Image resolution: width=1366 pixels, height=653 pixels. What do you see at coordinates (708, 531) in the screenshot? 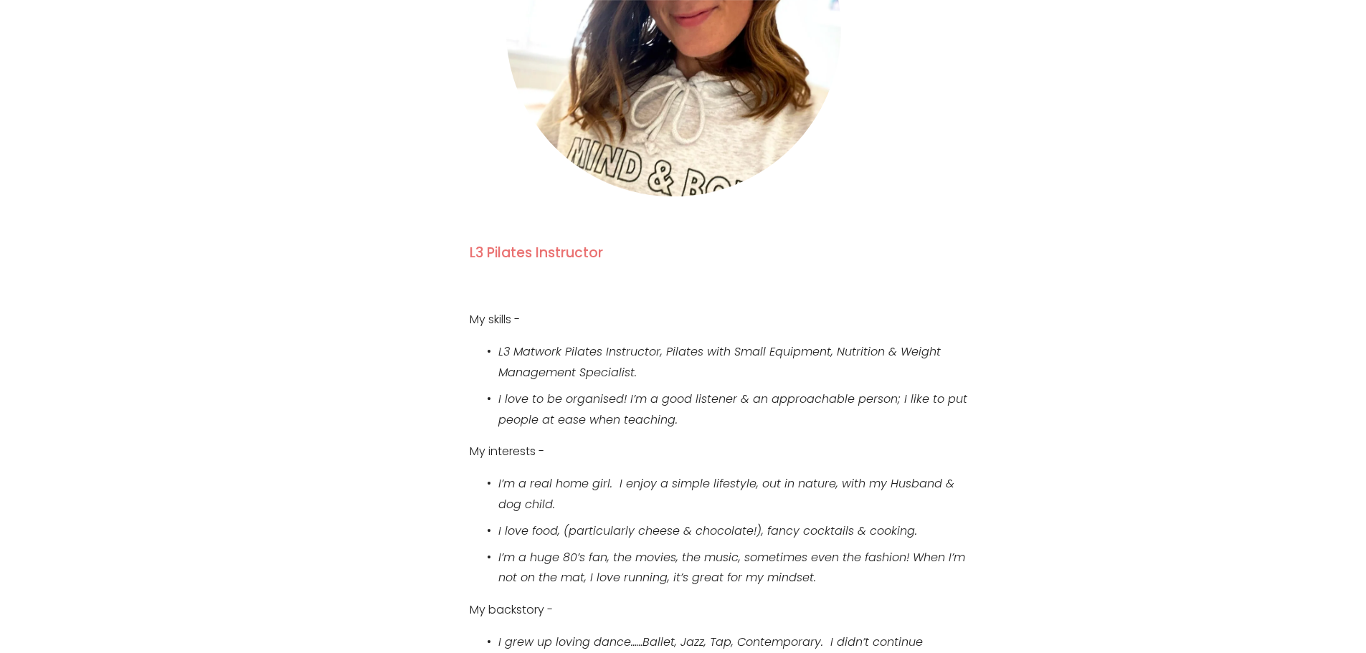
I see `em: I love food, (particularly cheese & chocolate!), fancy cocktails & cooking.` at bounding box center [708, 531].